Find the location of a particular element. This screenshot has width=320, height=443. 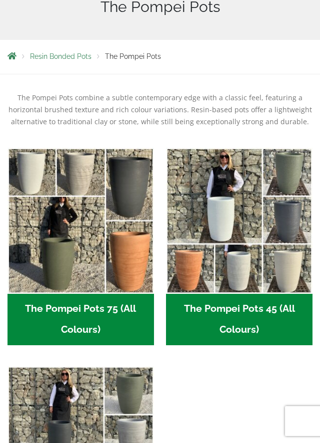

img: The Pompei Pots 45 (All Colours) is located at coordinates (239, 221).